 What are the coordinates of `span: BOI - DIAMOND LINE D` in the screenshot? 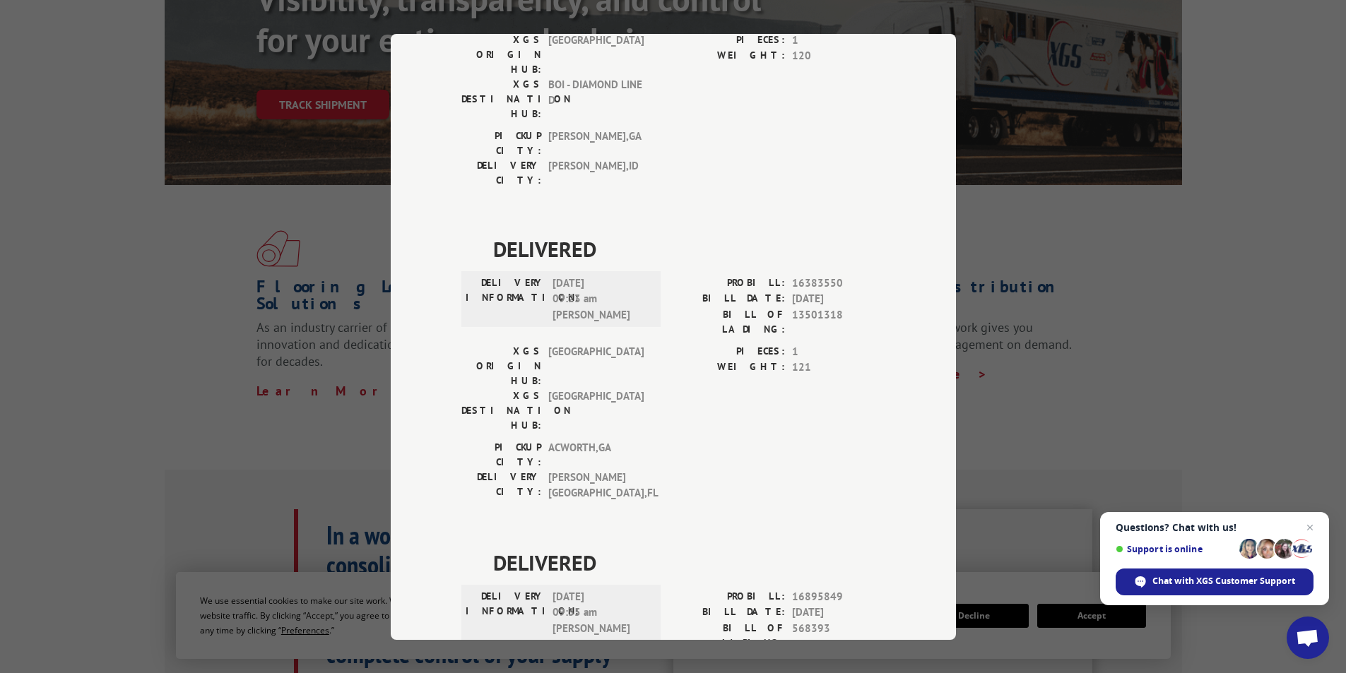 It's located at (596, 98).